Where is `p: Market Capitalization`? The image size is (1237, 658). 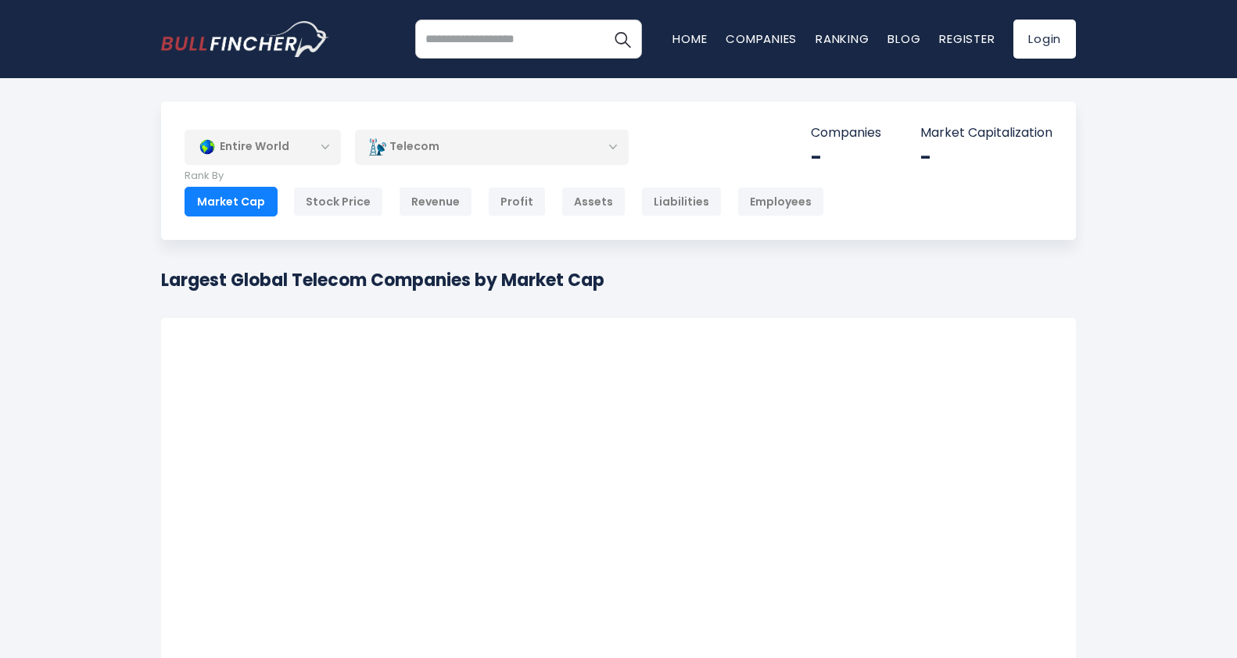
p: Market Capitalization is located at coordinates (986, 133).